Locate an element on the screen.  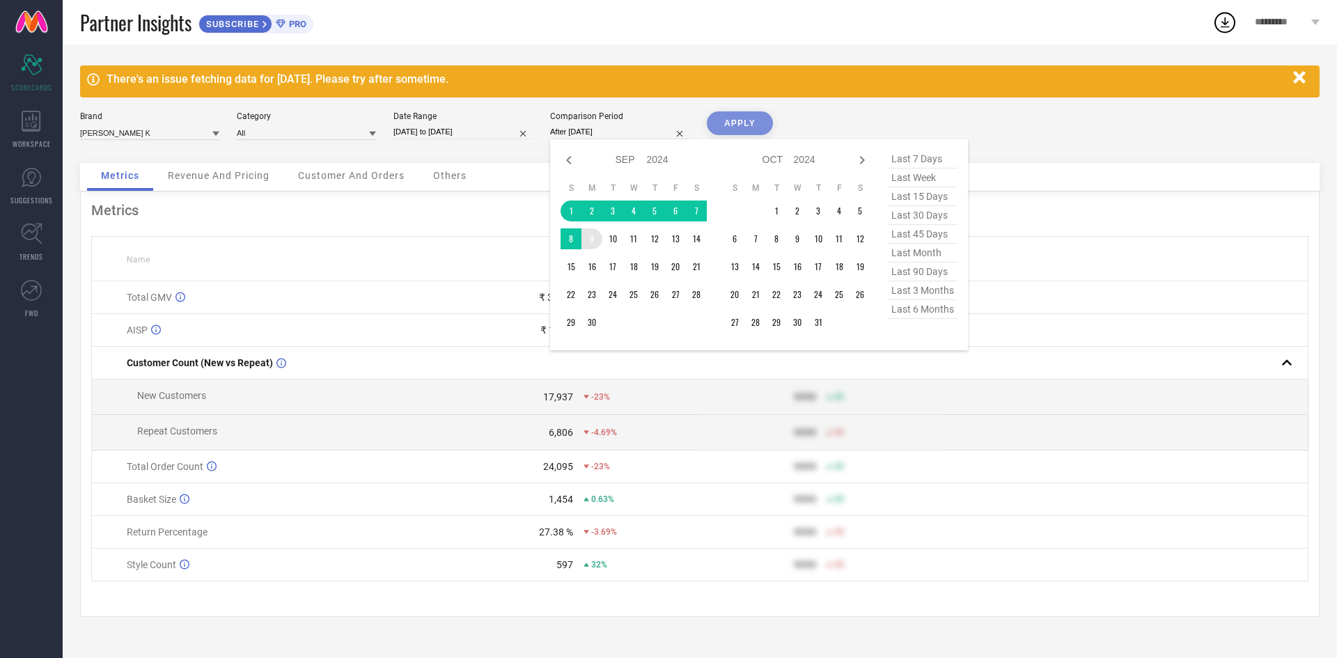
td: Sun Sep 29 2024 is located at coordinates (571, 322).